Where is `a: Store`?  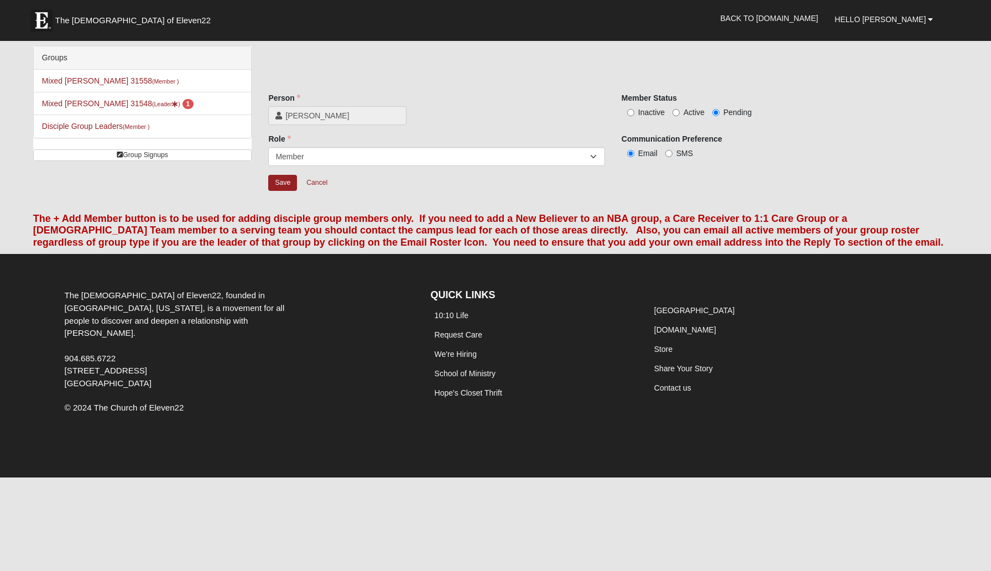 a: Store is located at coordinates (663, 349).